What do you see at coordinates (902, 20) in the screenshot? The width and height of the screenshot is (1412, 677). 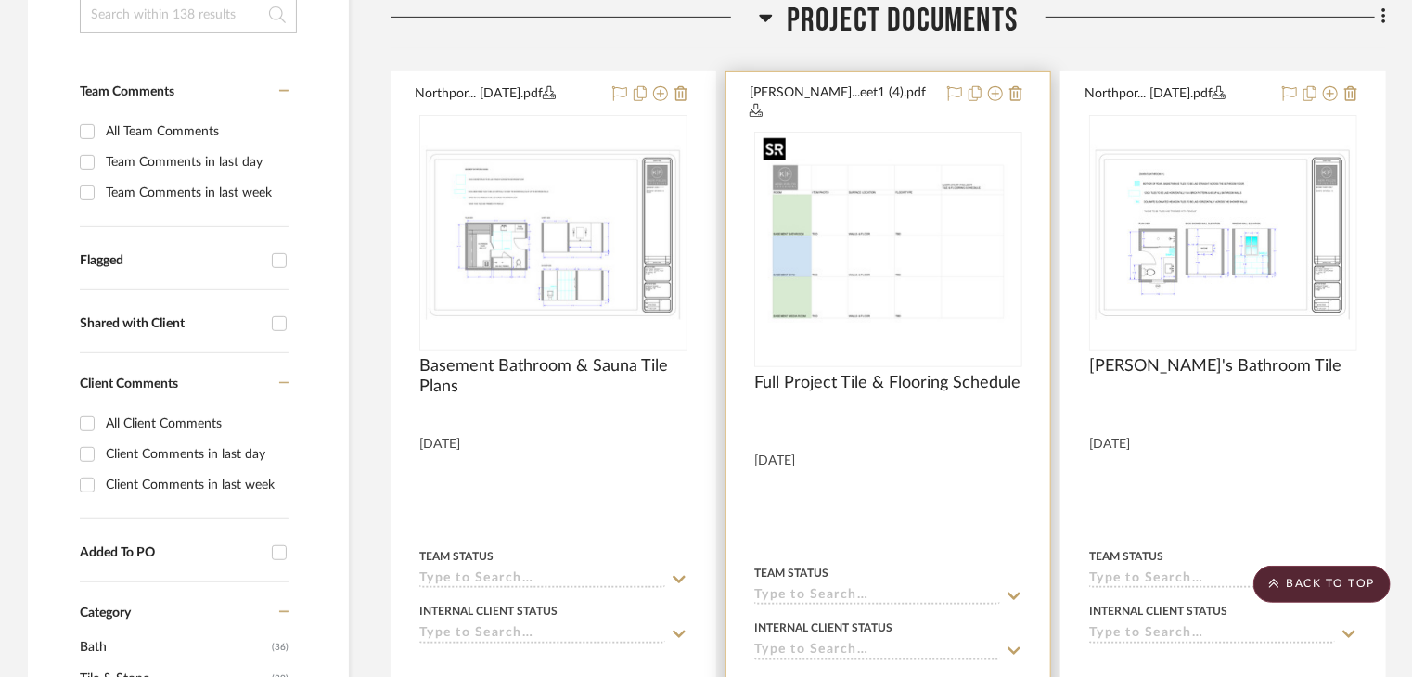 I see `span: Project Documents` at bounding box center [902, 20].